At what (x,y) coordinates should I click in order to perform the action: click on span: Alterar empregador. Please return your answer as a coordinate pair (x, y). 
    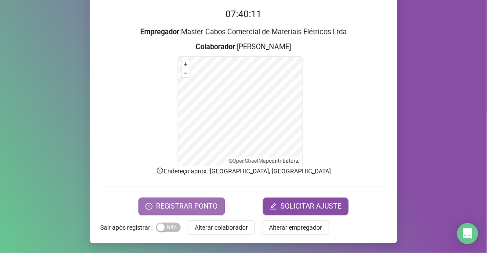
    Looking at the image, I should click on (296, 227).